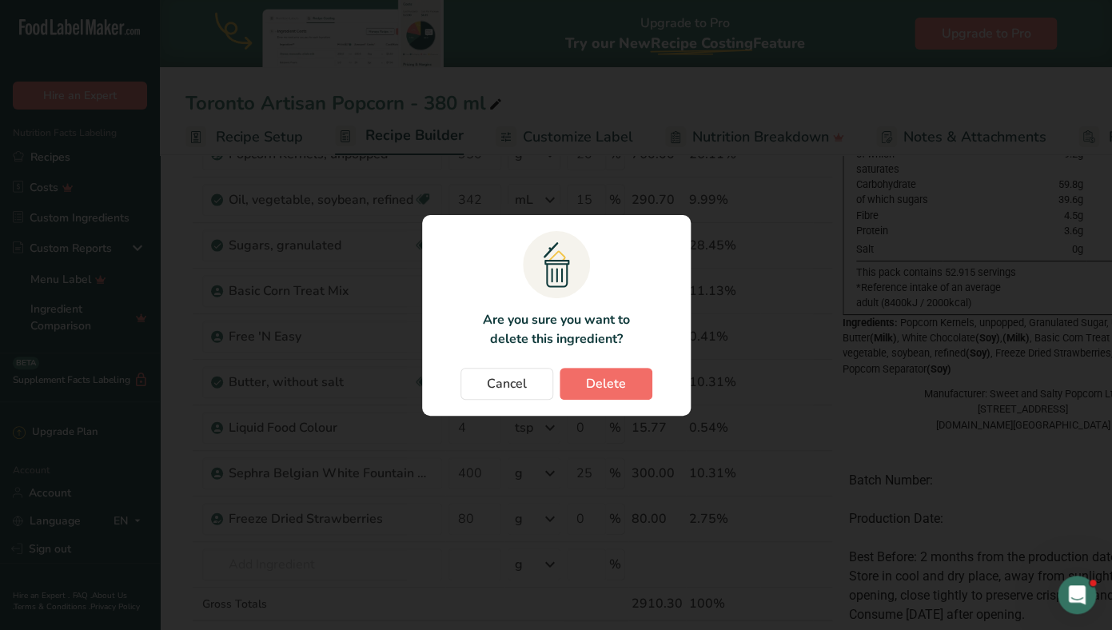 This screenshot has width=1112, height=630. Describe the element at coordinates (556, 329) in the screenshot. I see `p: Are you sure you want to delete this ingredient?` at that location.